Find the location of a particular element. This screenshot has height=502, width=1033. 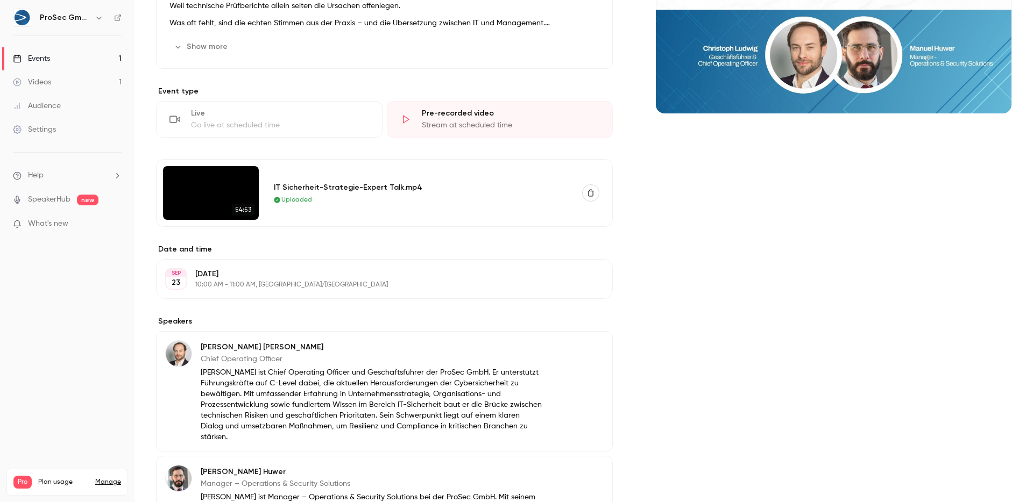

img: Christoph Ludwig is located at coordinates (179, 354).